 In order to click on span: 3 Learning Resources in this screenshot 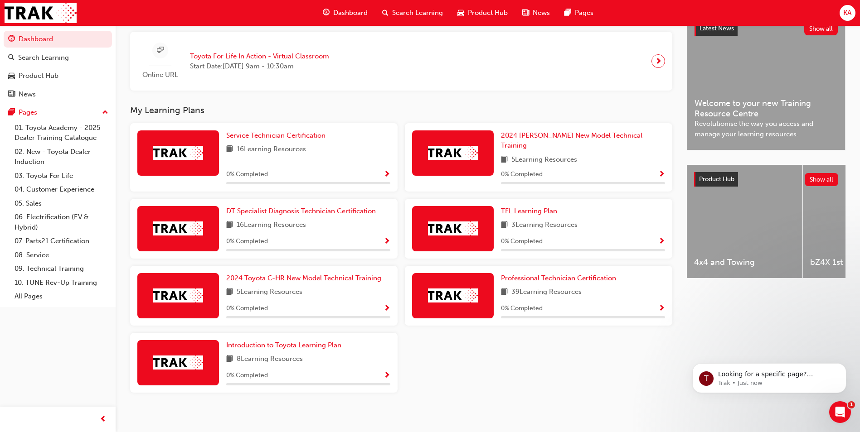, I will do `click(544, 225)`.